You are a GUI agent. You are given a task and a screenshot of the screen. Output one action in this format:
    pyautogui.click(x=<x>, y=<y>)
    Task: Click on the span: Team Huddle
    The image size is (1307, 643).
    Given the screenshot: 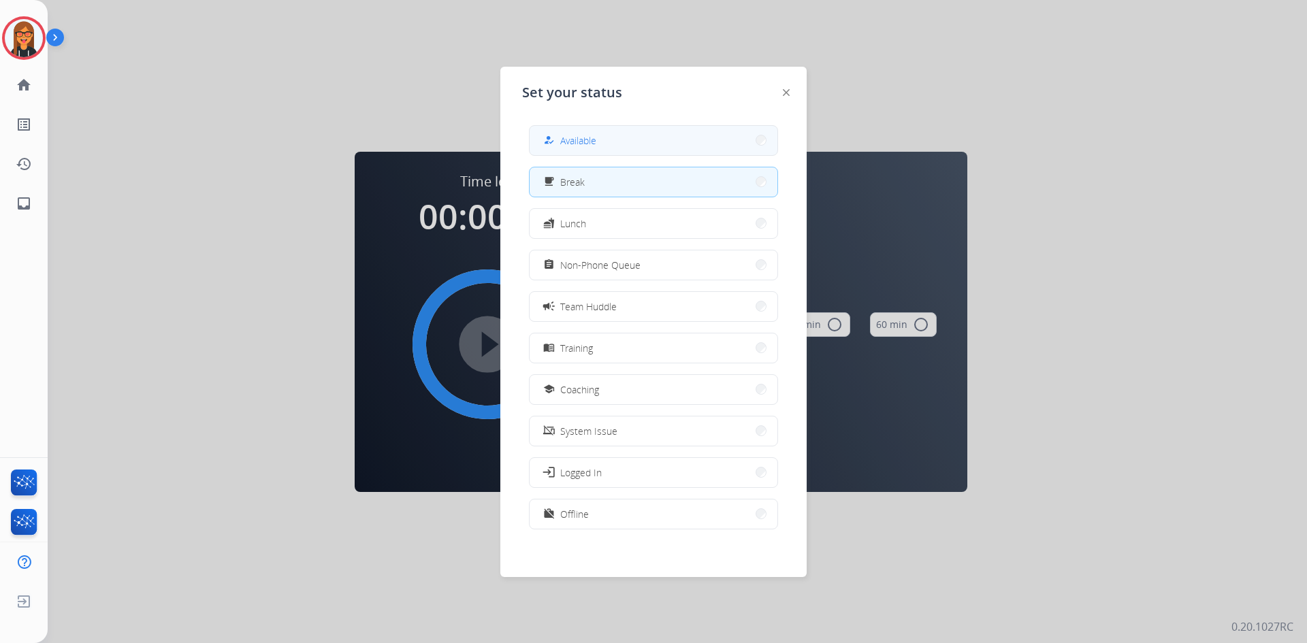 What is the action you would take?
    pyautogui.click(x=588, y=306)
    